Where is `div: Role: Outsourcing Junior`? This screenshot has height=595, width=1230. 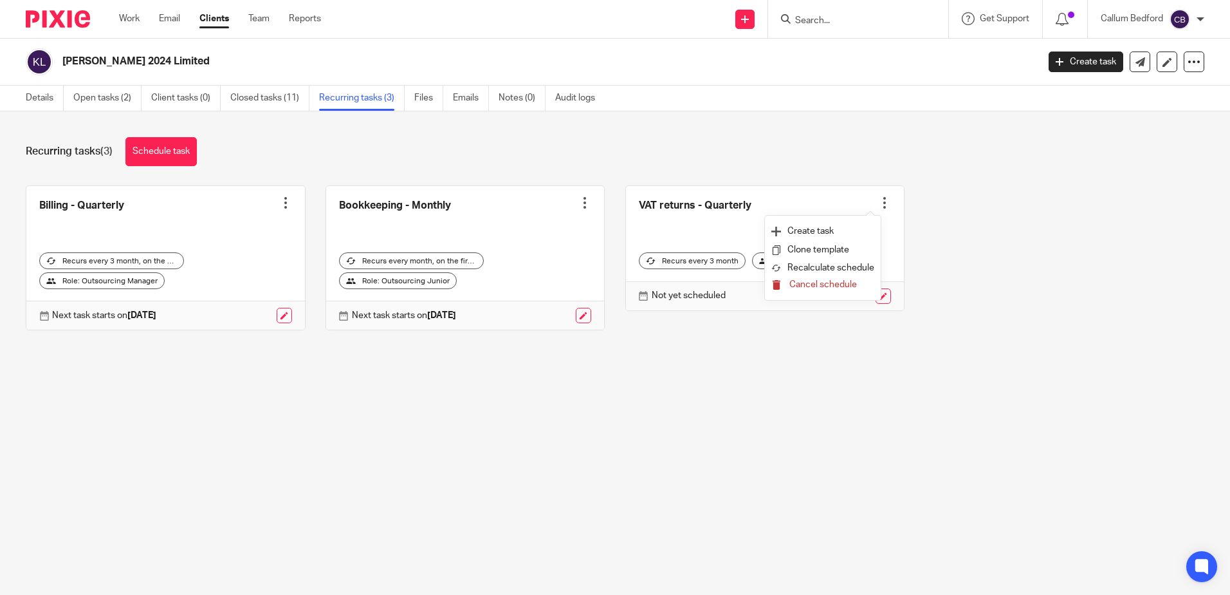 div: Role: Outsourcing Junior is located at coordinates (398, 281).